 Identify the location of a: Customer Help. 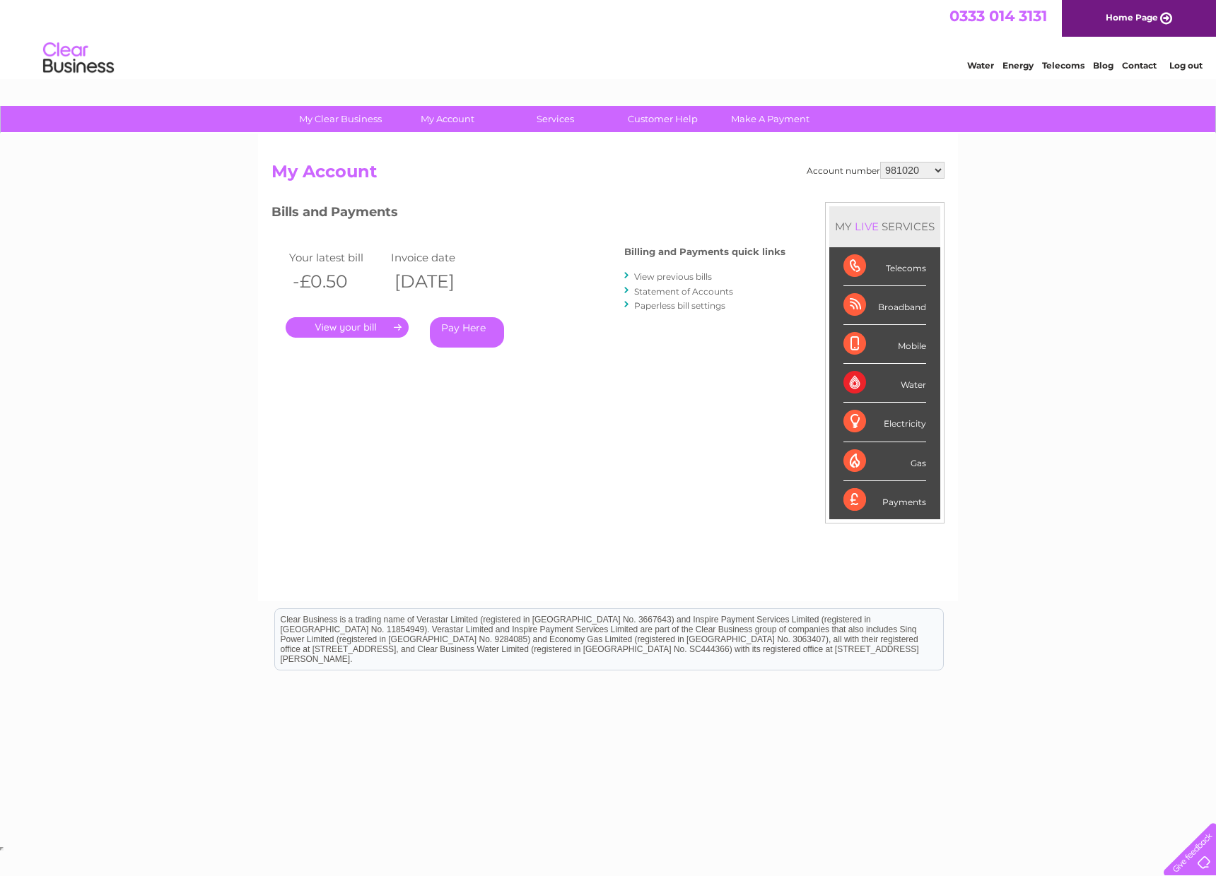
(662, 119).